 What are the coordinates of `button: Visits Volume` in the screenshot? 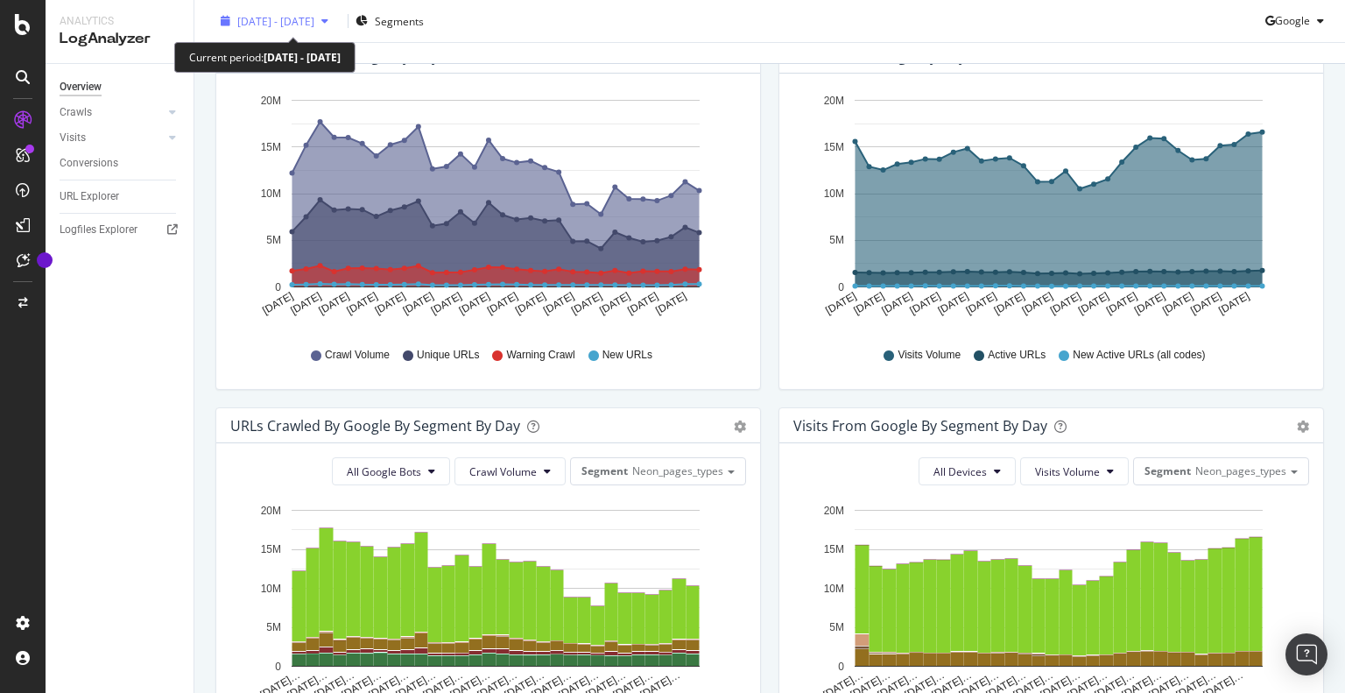 It's located at (1075, 471).